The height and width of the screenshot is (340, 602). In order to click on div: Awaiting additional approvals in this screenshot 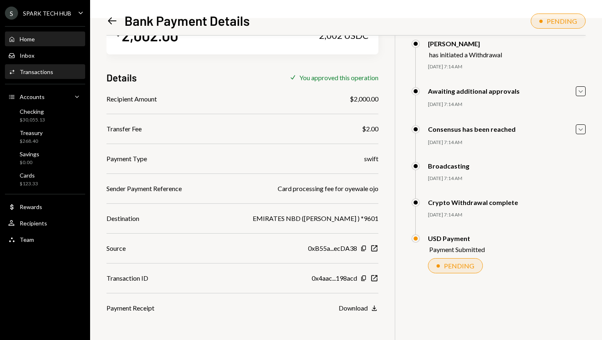, I will do `click(474, 91)`.